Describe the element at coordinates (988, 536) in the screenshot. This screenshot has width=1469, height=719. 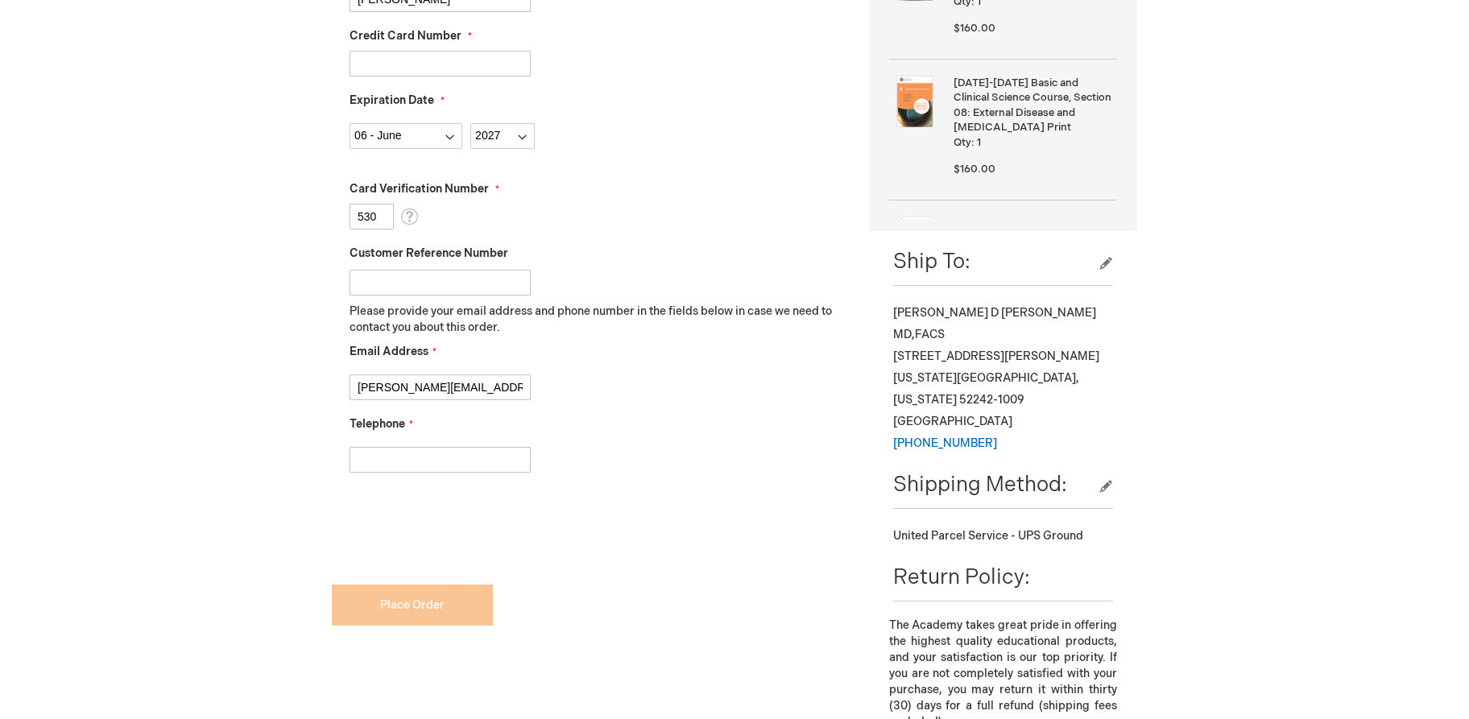
I see `span: United Parcel Service - UPS Ground` at that location.